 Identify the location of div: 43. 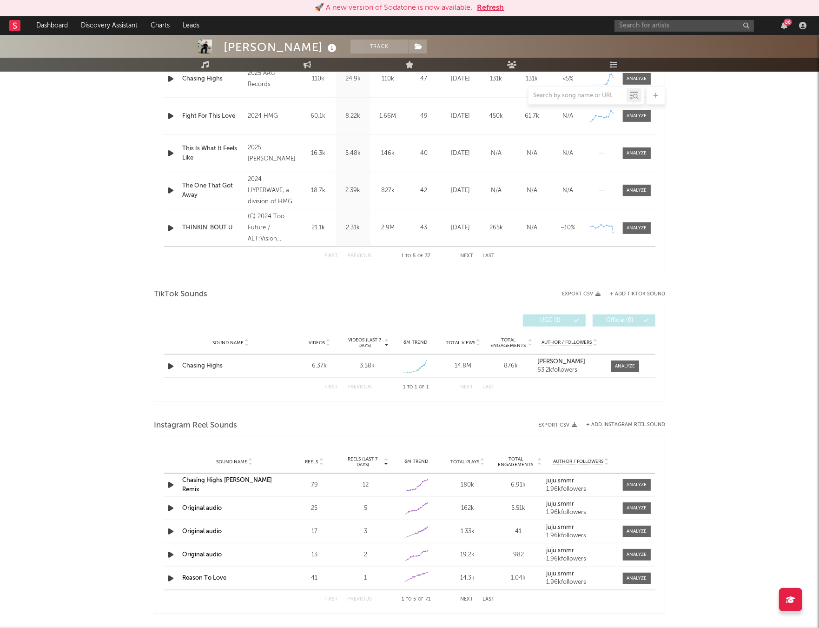
(424, 228).